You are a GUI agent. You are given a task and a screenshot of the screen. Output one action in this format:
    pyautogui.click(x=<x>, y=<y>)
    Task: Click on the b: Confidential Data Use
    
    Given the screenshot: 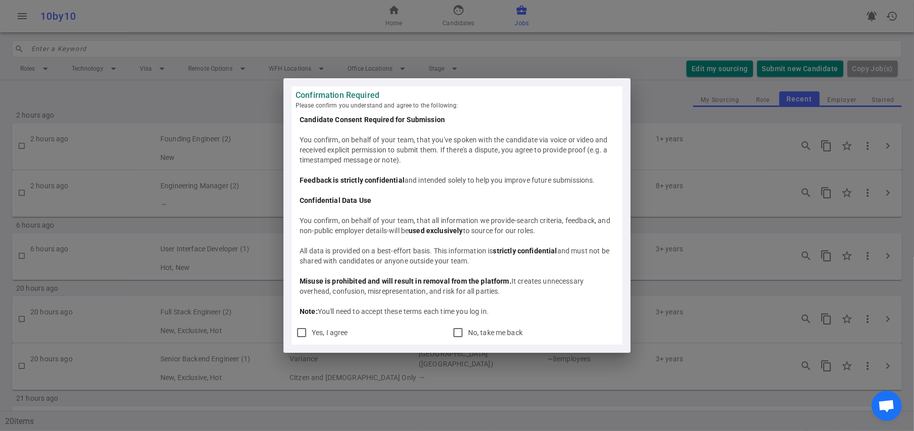 What is the action you would take?
    pyautogui.click(x=335, y=200)
    